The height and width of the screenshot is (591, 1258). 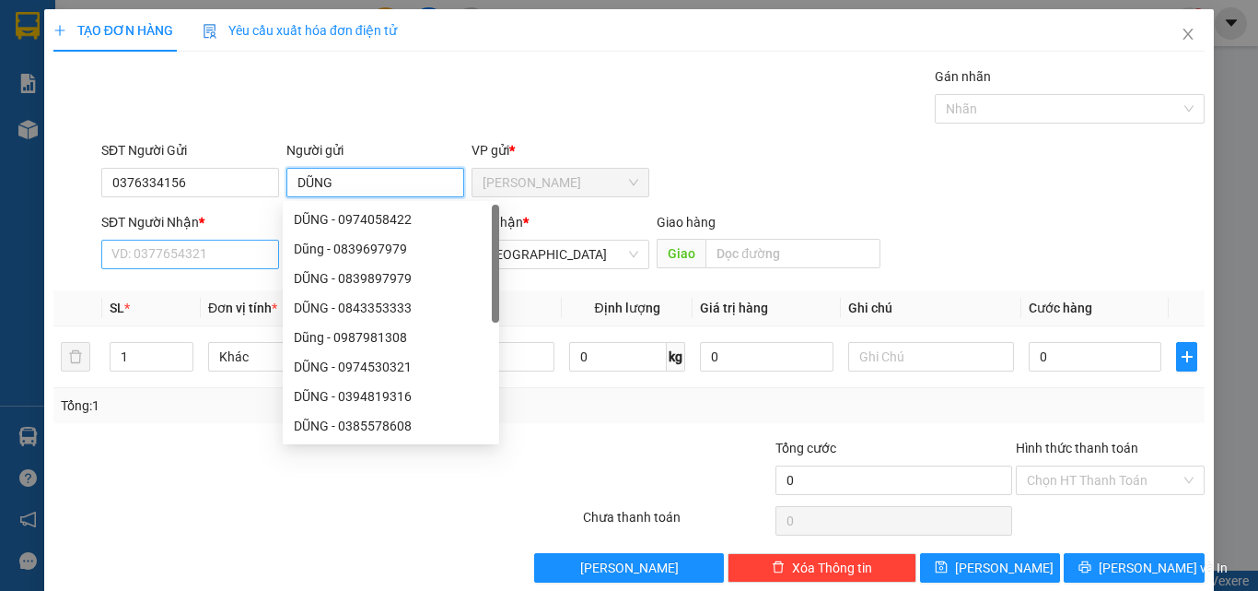 I want to click on button: delete, so click(x=76, y=357).